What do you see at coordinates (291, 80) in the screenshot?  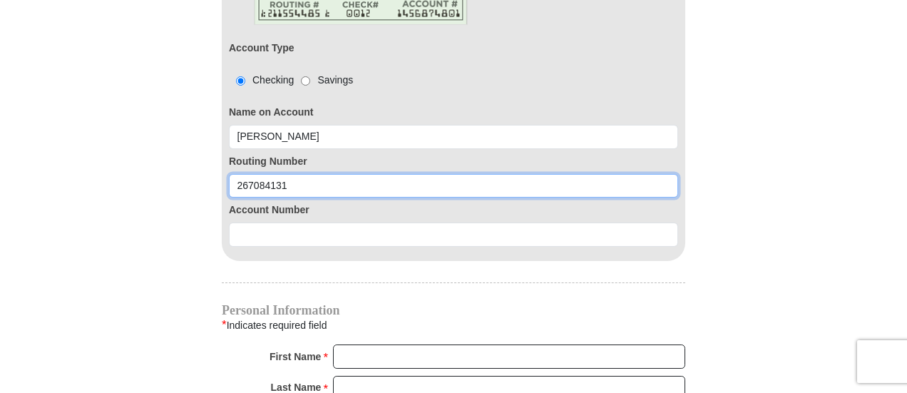 I see `div: Checking Savings` at bounding box center [291, 80].